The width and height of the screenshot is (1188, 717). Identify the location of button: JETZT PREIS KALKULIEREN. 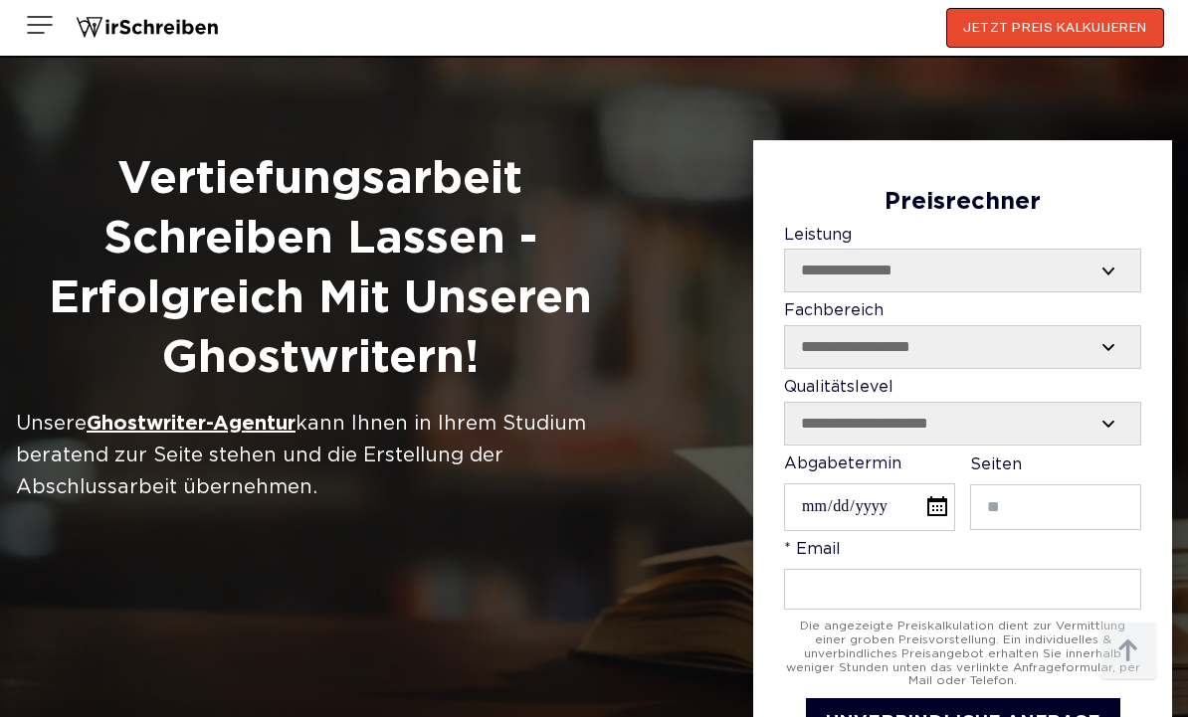
(1055, 28).